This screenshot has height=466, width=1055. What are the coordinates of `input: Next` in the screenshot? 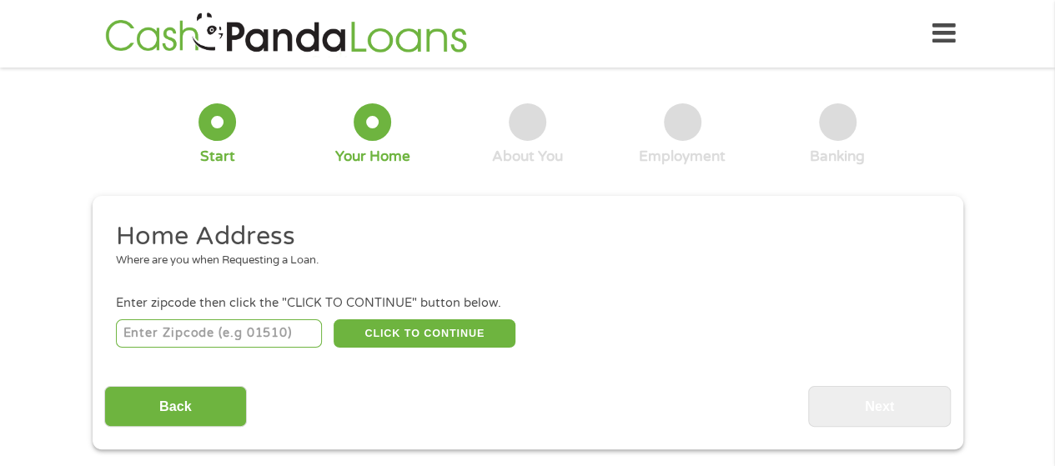 It's located at (879, 406).